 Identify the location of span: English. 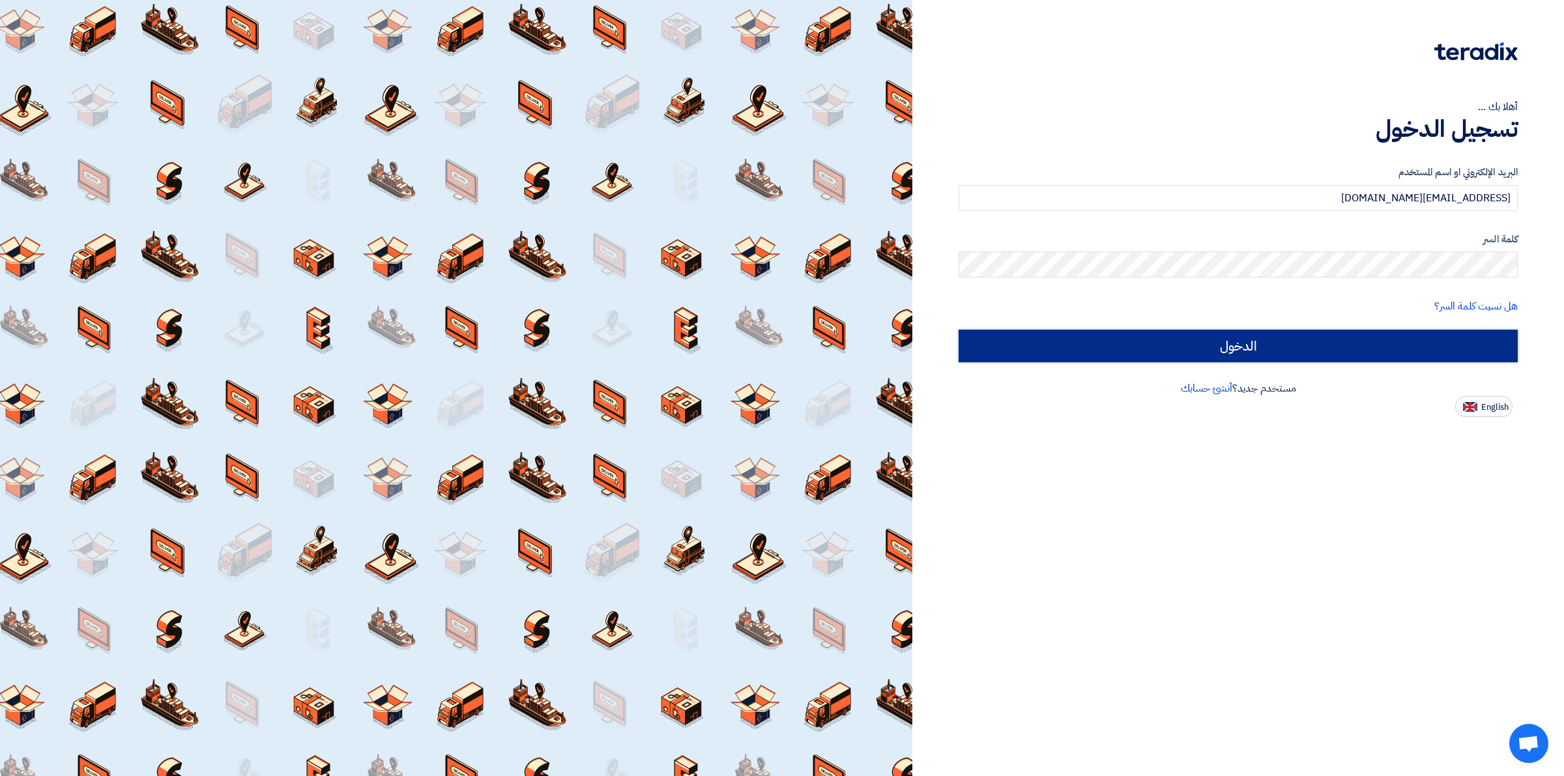
(1495, 407).